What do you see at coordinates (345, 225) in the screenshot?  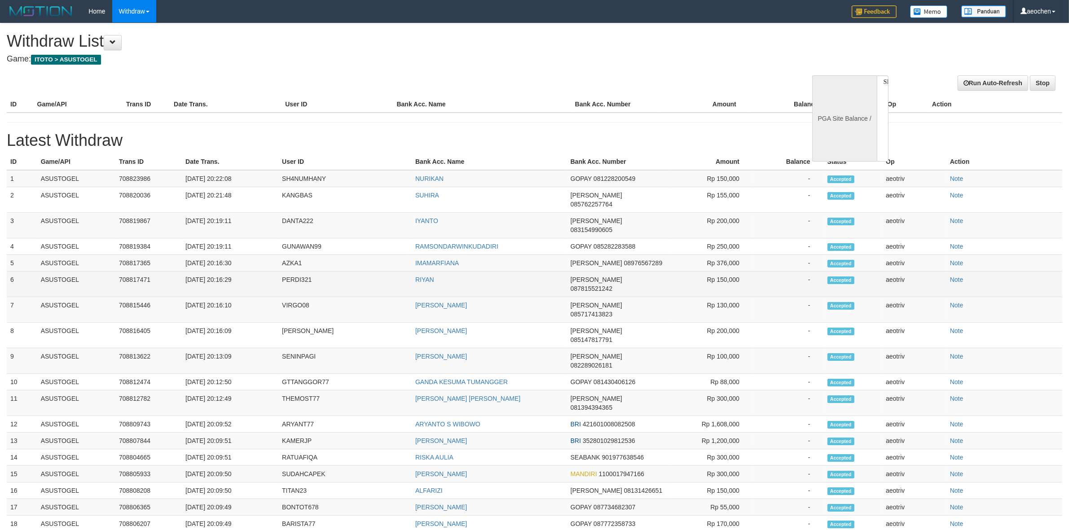 I see `td: DANTA222` at bounding box center [345, 225].